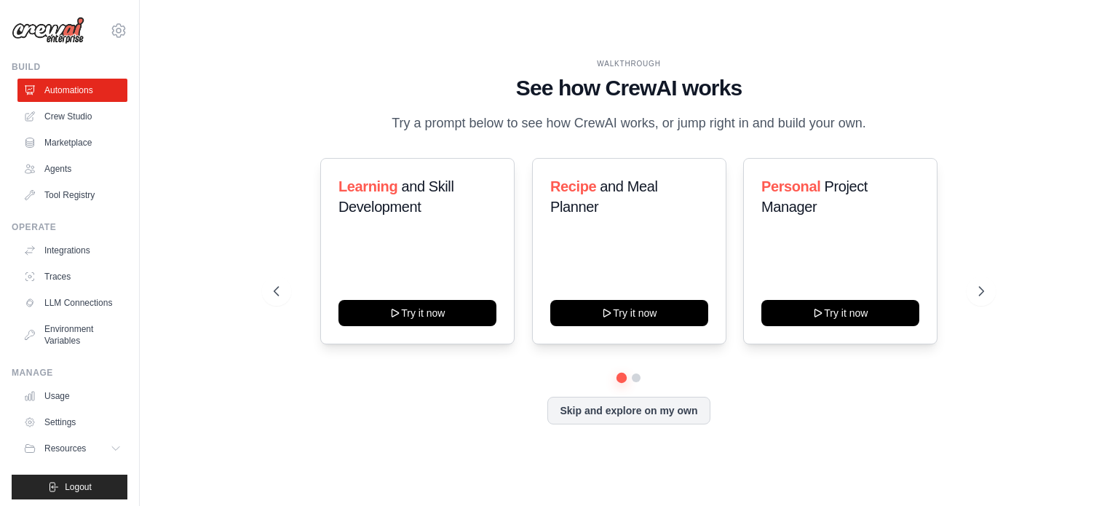 This screenshot has height=506, width=1118. Describe the element at coordinates (72, 116) in the screenshot. I see `a: Crew Studio` at that location.